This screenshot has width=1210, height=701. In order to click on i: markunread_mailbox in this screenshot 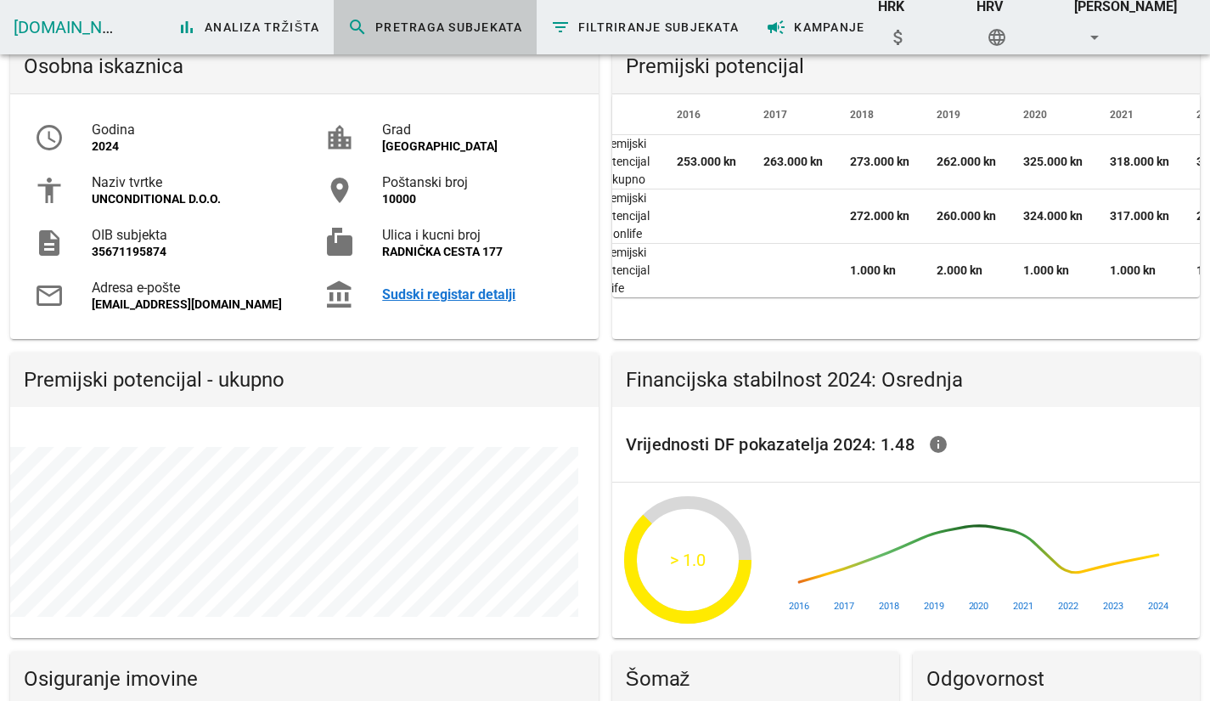, I will do `click(340, 243)`.